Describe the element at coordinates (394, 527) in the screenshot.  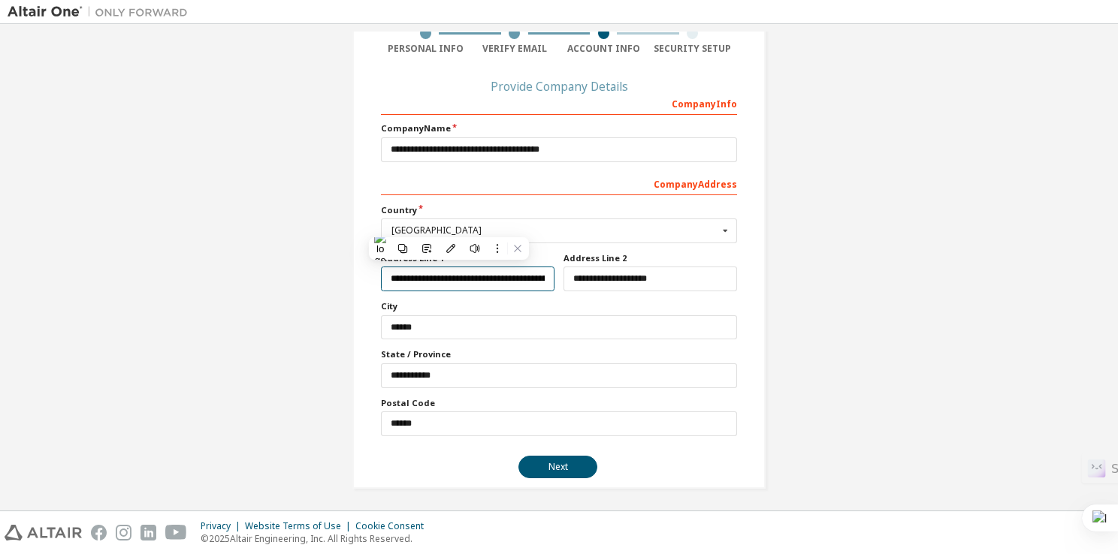
I see `div: Cookie Consent` at that location.